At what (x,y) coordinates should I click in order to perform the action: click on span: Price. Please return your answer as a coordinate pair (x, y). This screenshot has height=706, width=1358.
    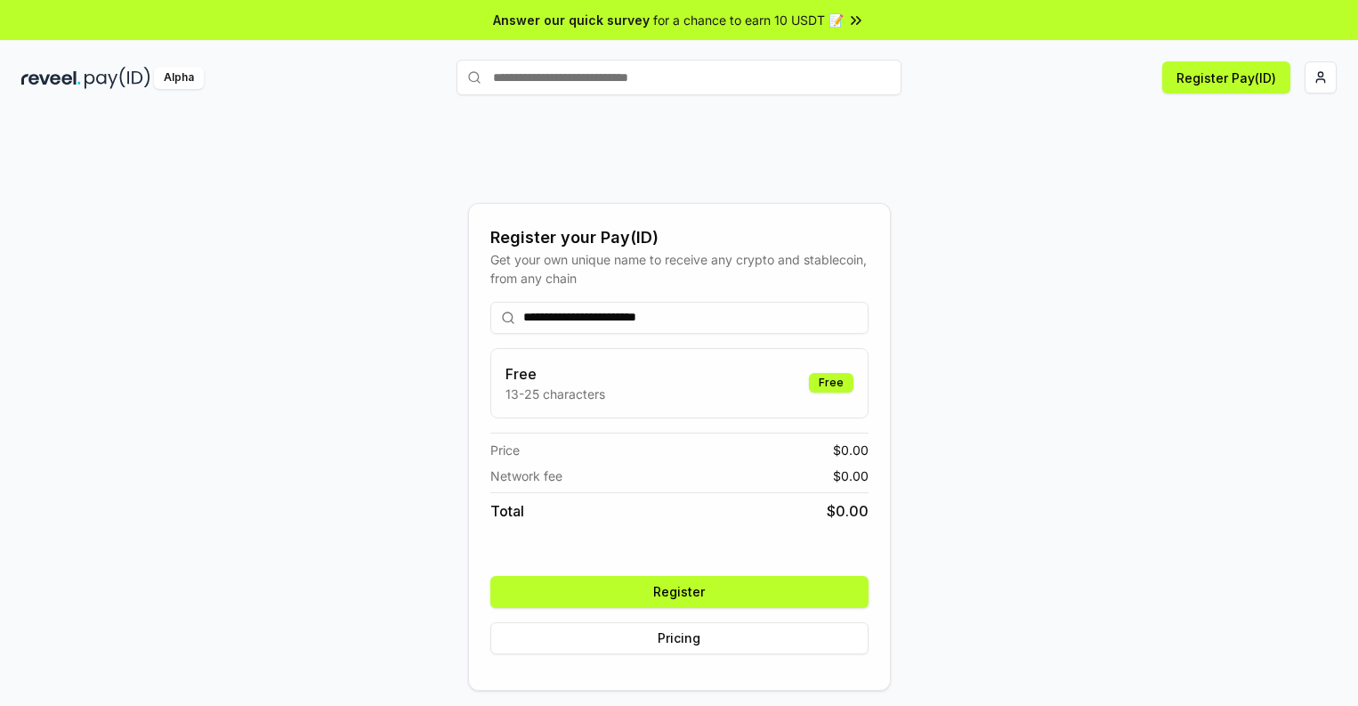
    Looking at the image, I should click on (505, 449).